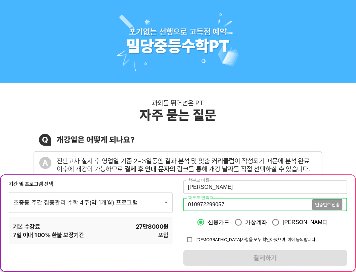  What do you see at coordinates (248, 205) in the screenshot?
I see `input: 학부모 연락처를 입력해주세요` at bounding box center [248, 205].